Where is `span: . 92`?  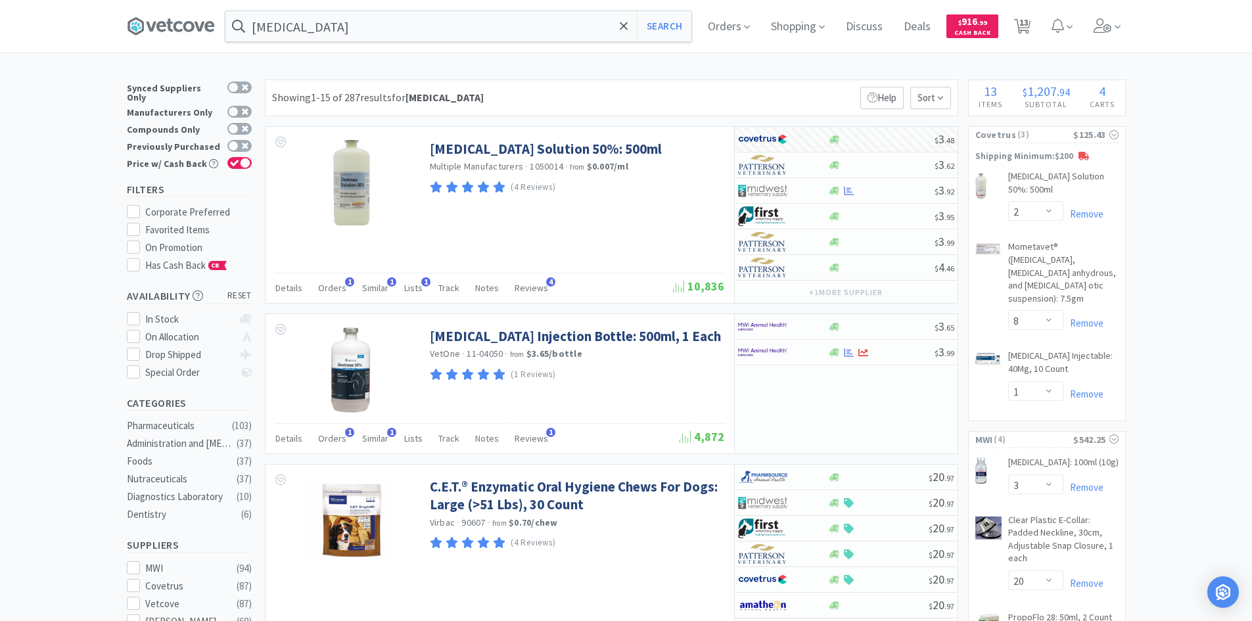
span: . 92 is located at coordinates (949, 191).